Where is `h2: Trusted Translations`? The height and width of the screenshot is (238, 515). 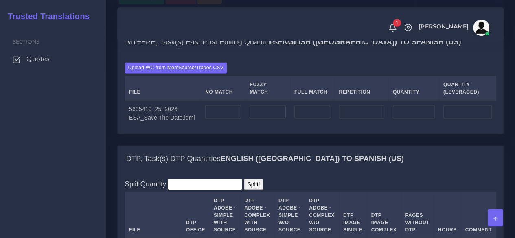 h2: Trusted Translations is located at coordinates (46, 16).